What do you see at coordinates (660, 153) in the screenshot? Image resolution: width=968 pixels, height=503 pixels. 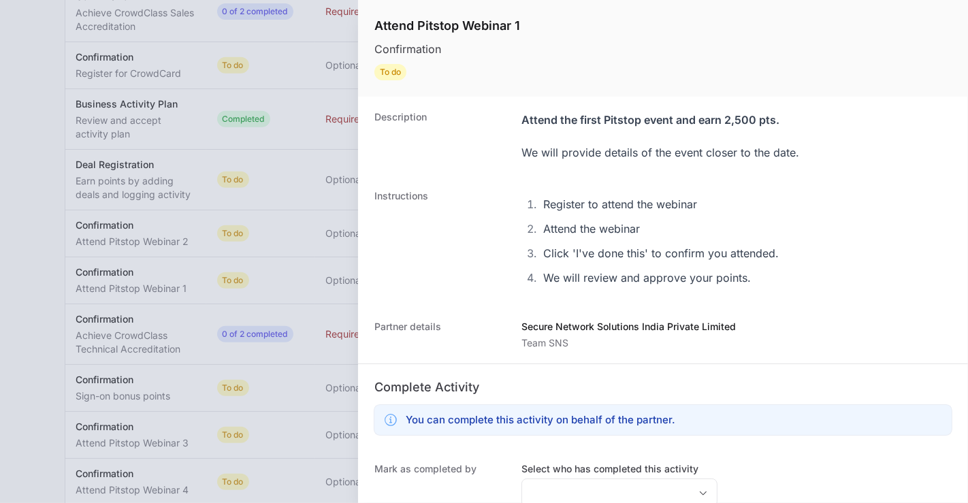 I see `div: We will provide details of the event closer to the date.` at bounding box center [660, 153].